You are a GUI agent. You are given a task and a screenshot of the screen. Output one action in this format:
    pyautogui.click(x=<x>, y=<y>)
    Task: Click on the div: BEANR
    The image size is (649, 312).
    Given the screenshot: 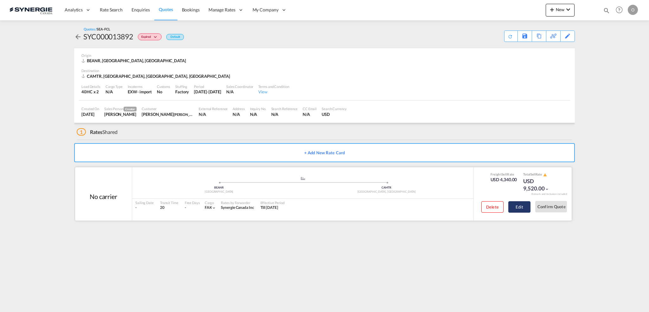 What is the action you would take?
    pyautogui.click(x=219, y=187)
    